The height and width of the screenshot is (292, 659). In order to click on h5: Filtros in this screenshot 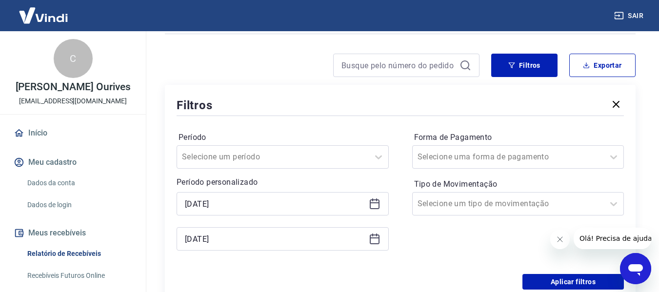, I will do `click(195, 105)`.